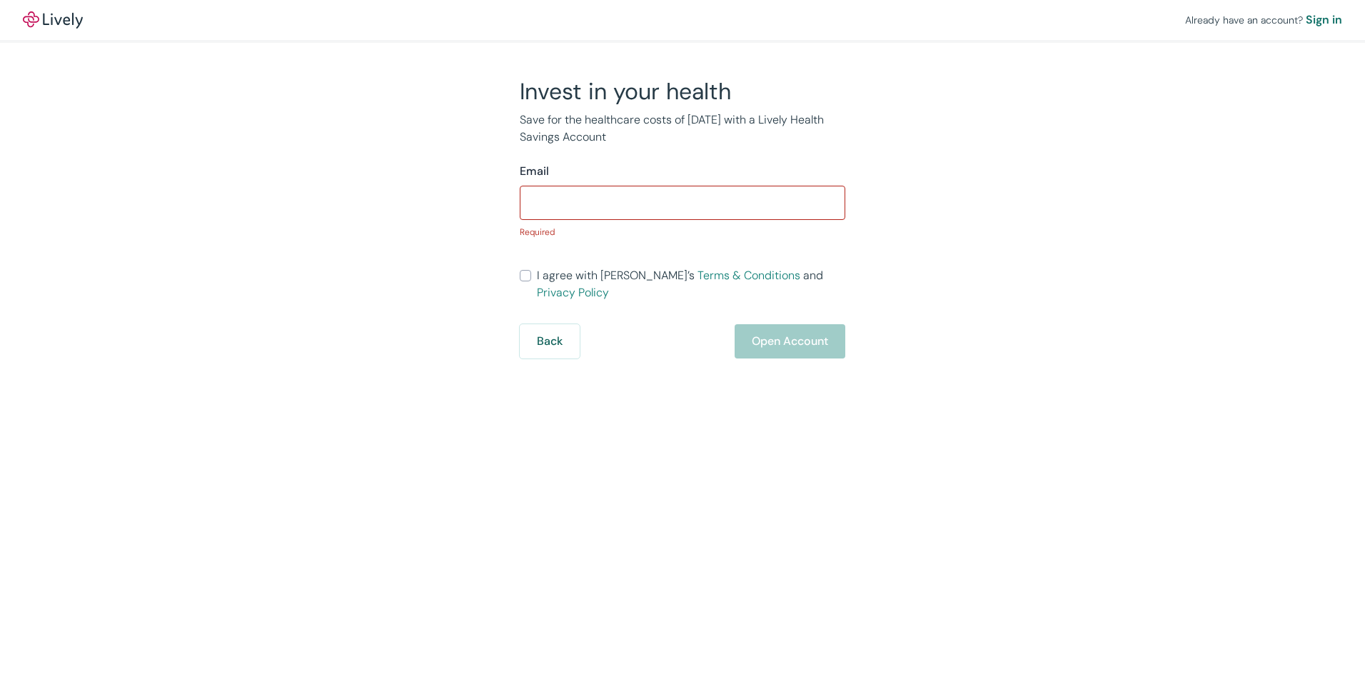 This screenshot has width=1365, height=697. I want to click on button: Back, so click(550, 341).